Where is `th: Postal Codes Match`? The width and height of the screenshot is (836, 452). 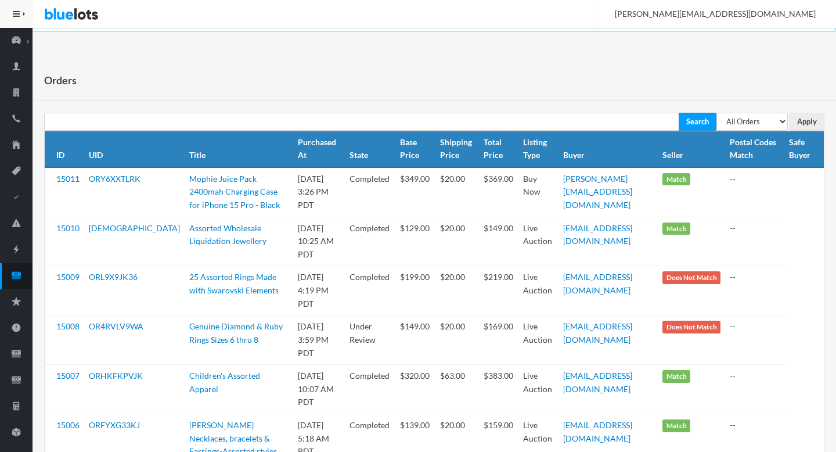
th: Postal Codes Match is located at coordinates (755, 149).